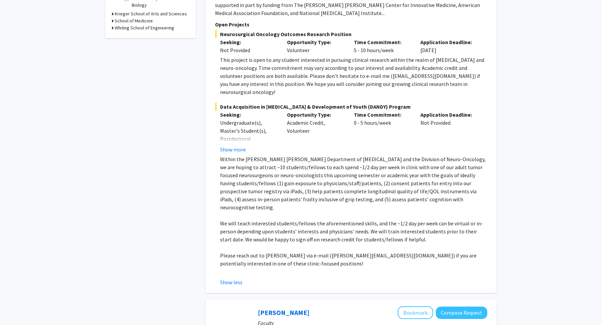  Describe the element at coordinates (353, 231) in the screenshot. I see `p: We will teach interested students/fellows the aforementioned skills, and the ~1/2 day per week ca...` at that location.